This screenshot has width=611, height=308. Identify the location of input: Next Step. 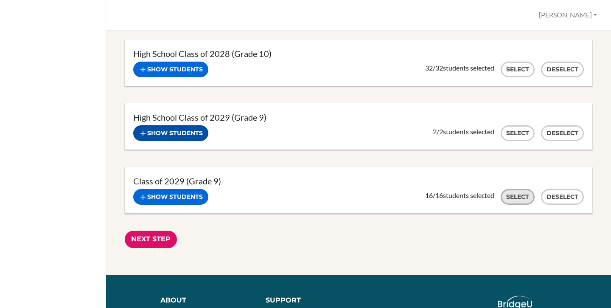
(151, 239).